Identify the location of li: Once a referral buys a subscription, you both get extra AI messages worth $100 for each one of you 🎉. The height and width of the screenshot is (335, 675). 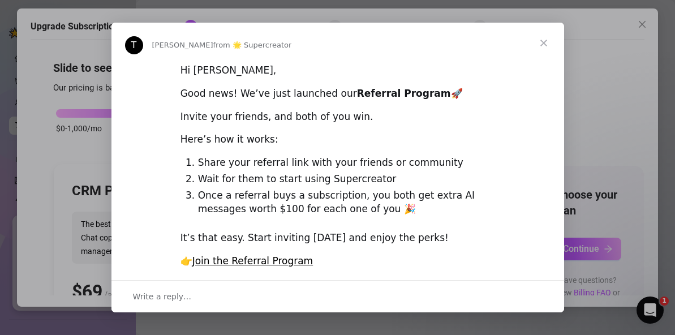
(346, 203).